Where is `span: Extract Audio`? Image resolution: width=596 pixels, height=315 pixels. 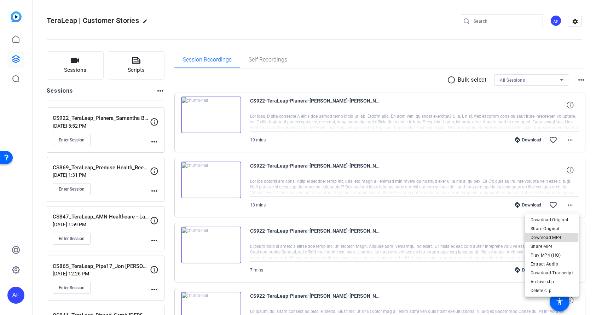
span: Extract Audio is located at coordinates (552, 264).